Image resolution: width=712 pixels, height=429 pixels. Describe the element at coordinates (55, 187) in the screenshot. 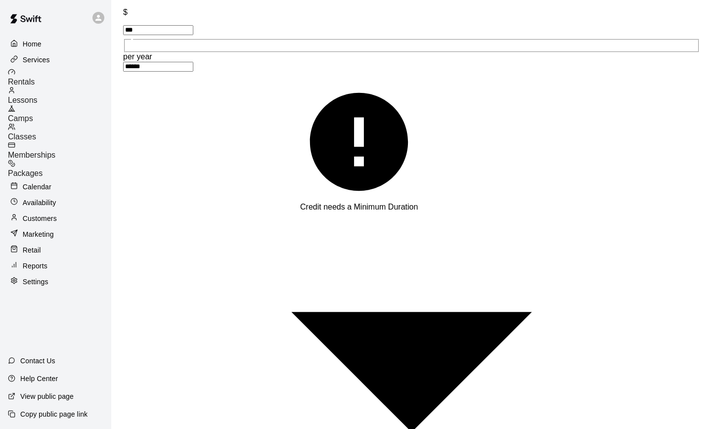

I see `a: Calendar` at that location.